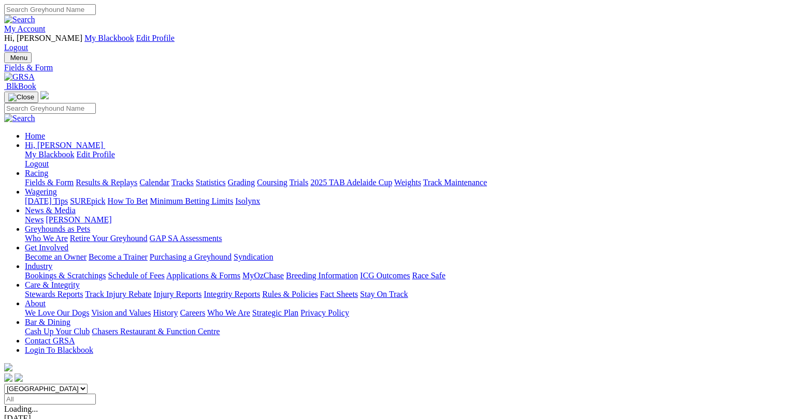 The height and width of the screenshot is (419, 788). Describe the element at coordinates (182, 182) in the screenshot. I see `a: Tracks` at that location.